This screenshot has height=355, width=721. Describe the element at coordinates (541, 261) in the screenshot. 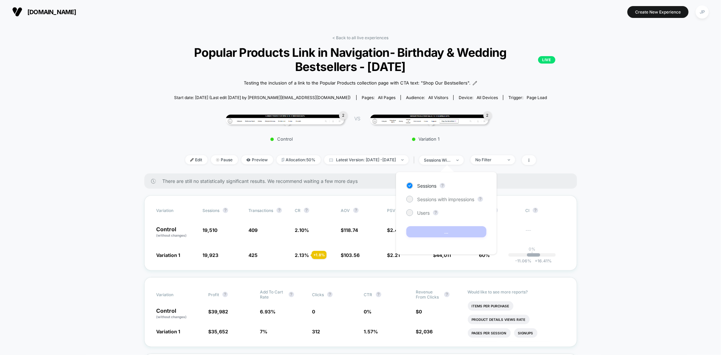

I see `span: 16.41 %` at that location.